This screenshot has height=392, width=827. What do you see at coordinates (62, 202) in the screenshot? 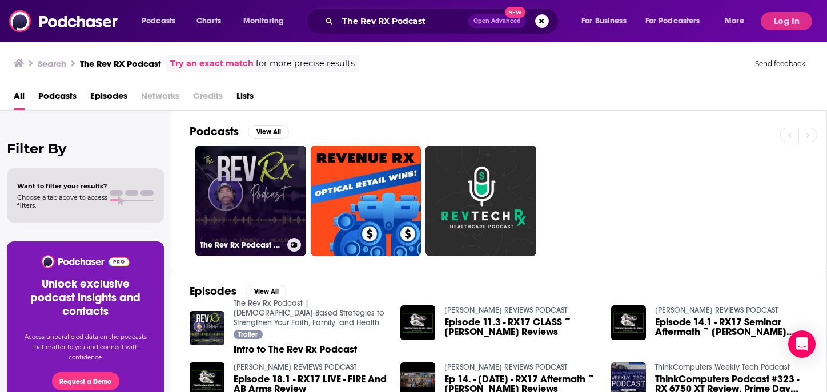
I see `span: Choose a tab above to access filters.` at bounding box center [62, 202].